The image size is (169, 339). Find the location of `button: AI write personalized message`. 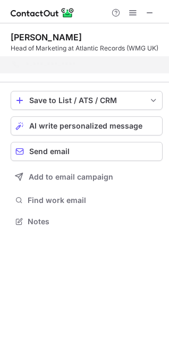

button: AI write personalized message is located at coordinates (87, 126).